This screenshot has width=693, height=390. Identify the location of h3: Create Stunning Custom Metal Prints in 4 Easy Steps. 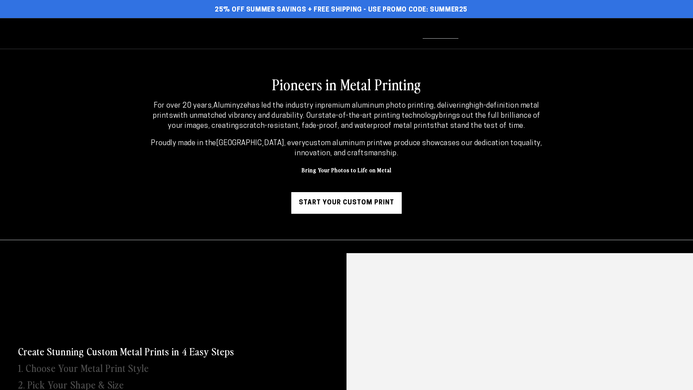
(126, 351).